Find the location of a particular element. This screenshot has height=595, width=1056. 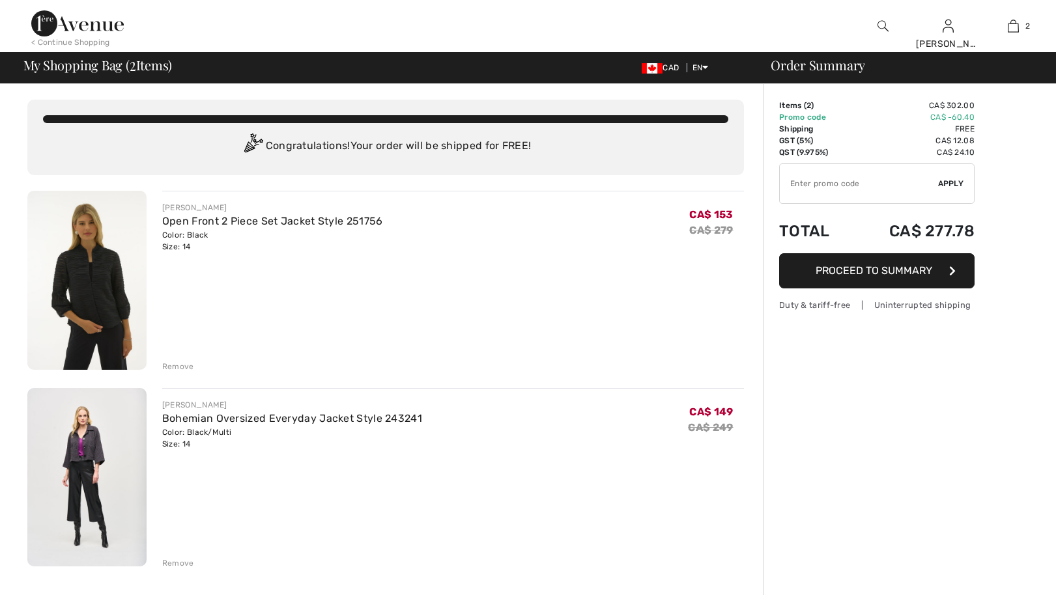

div: Order Summary is located at coordinates (901, 65).